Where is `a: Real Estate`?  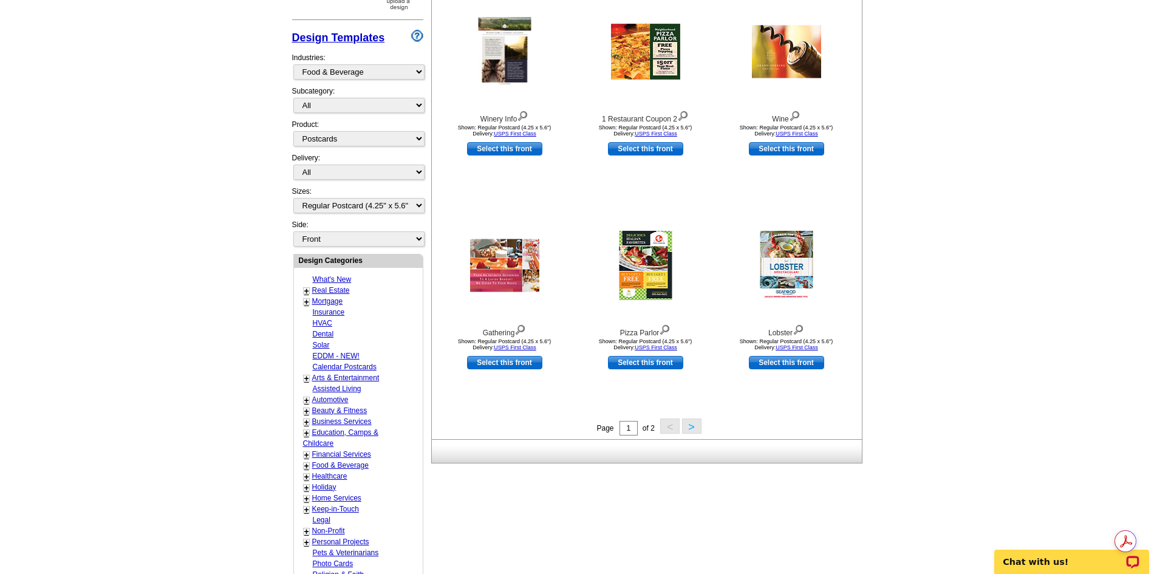
a: Real Estate is located at coordinates (331, 290).